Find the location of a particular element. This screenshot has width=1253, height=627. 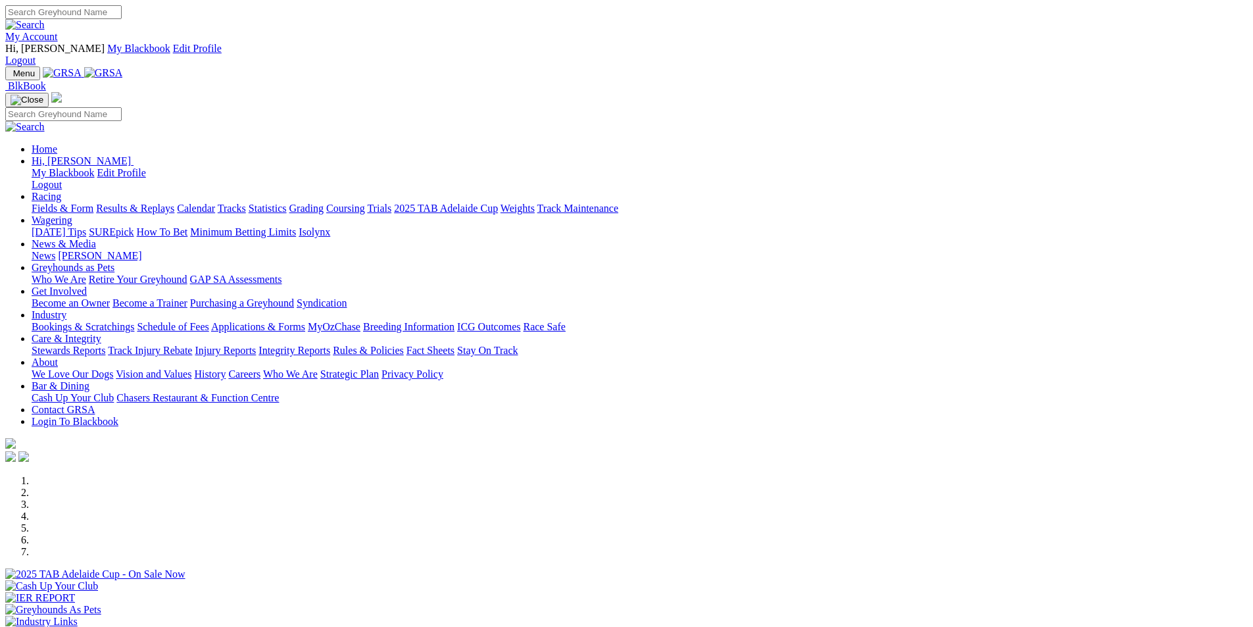

a: Get Involved is located at coordinates (59, 291).